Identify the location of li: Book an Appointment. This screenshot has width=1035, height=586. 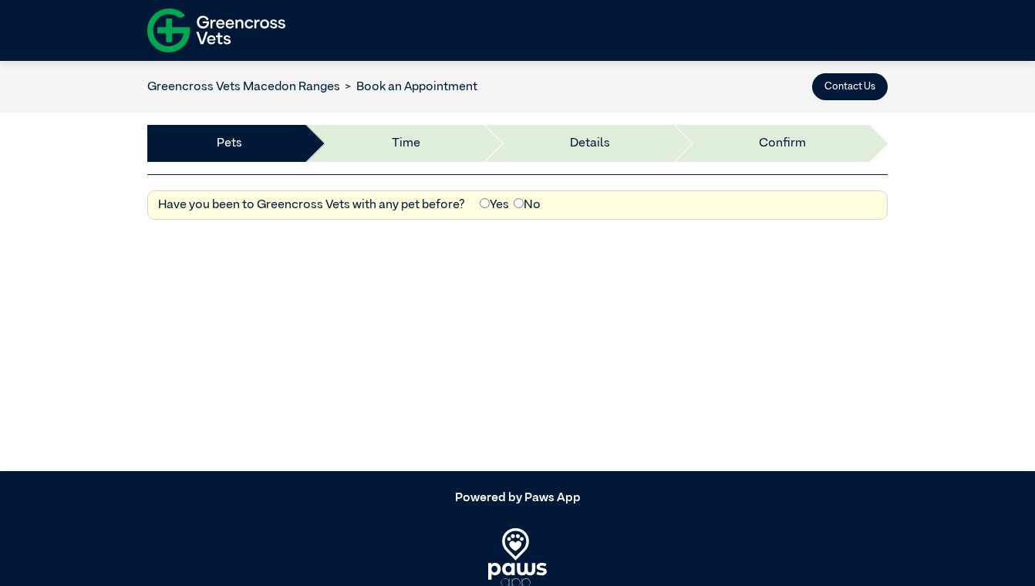
(409, 87).